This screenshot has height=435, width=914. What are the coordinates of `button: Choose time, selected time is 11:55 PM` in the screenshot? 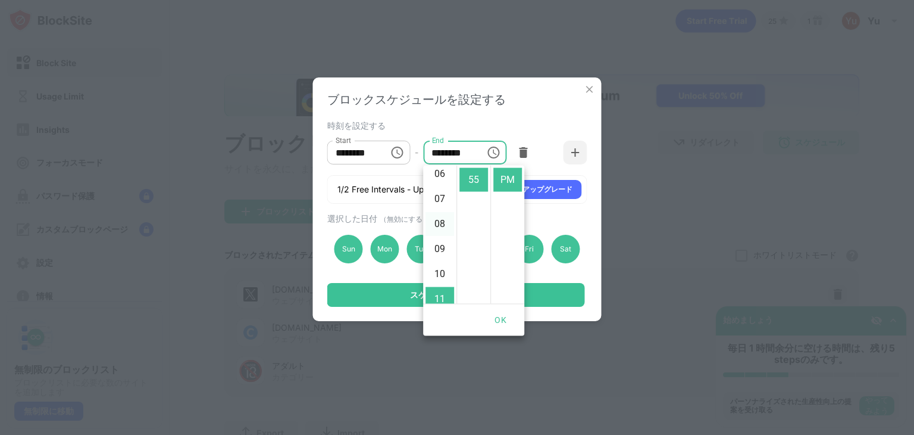 It's located at (494, 152).